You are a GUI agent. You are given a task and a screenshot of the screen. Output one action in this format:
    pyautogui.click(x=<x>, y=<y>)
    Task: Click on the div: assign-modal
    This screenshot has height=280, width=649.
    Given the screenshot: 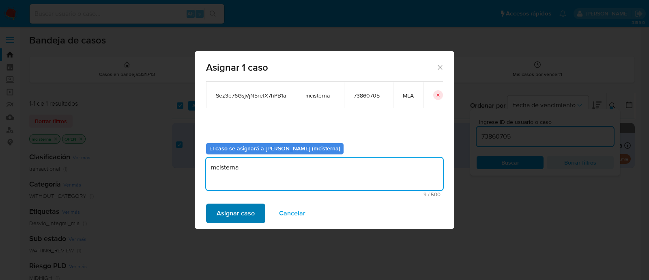 What is the action you would take?
    pyautogui.click(x=325, y=140)
    